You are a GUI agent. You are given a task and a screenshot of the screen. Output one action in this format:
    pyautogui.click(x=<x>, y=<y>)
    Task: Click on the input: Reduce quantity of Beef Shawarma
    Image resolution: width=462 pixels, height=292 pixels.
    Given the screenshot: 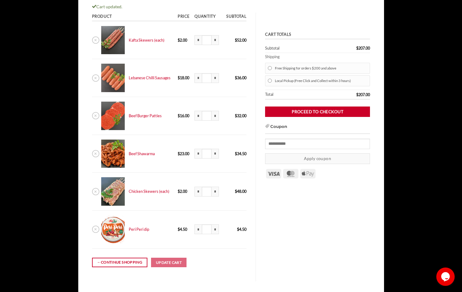 What is the action you would take?
    pyautogui.click(x=198, y=153)
    